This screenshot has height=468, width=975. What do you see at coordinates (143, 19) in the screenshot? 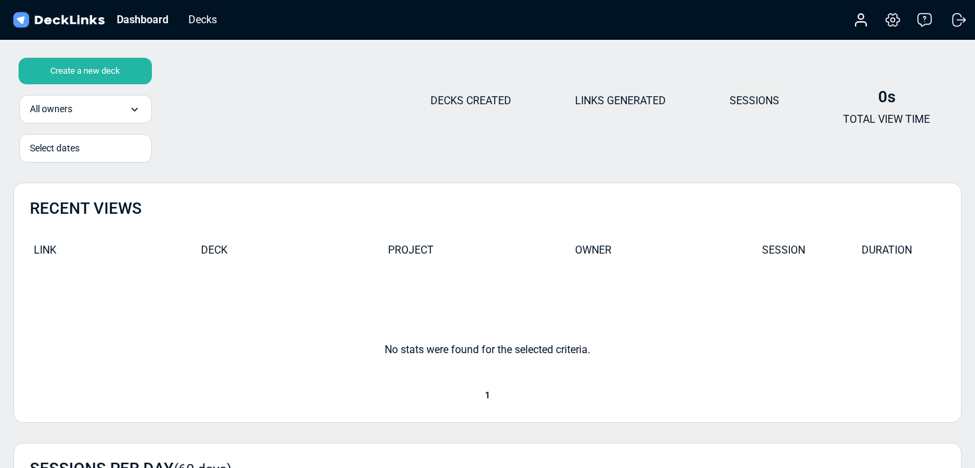
I see `div: Dashboard` at bounding box center [143, 19].